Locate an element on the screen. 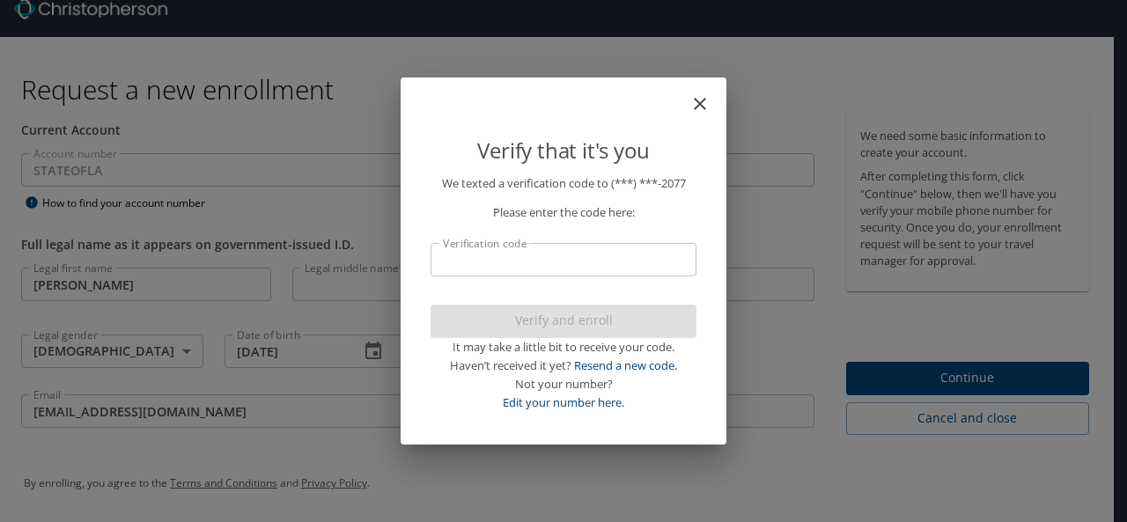  div: Not your number? is located at coordinates (564, 384).